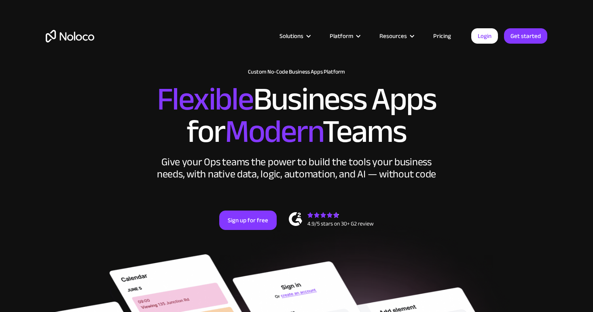 Image resolution: width=593 pixels, height=312 pixels. What do you see at coordinates (70, 36) in the screenshot?
I see `a: home` at bounding box center [70, 36].